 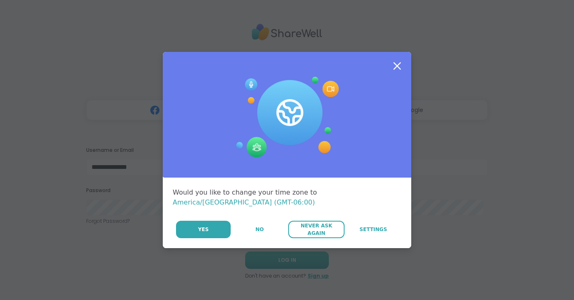 I want to click on img: Session Experience, so click(x=287, y=117).